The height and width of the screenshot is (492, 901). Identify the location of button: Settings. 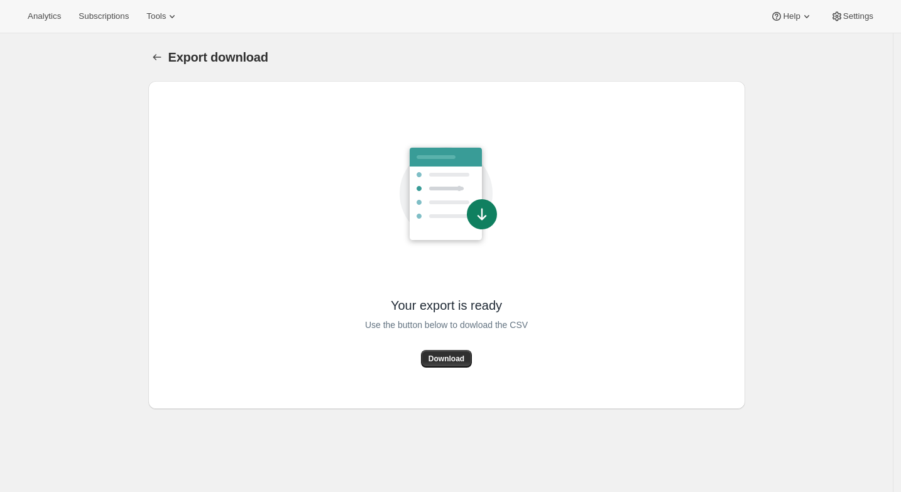
(852, 16).